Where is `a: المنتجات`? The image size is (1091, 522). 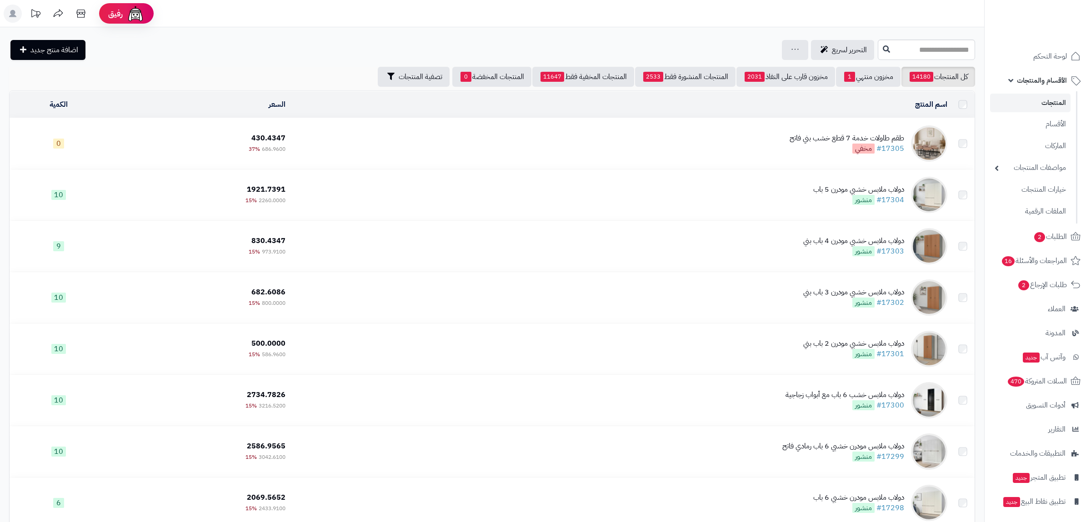
a: المنتجات is located at coordinates (1030, 103).